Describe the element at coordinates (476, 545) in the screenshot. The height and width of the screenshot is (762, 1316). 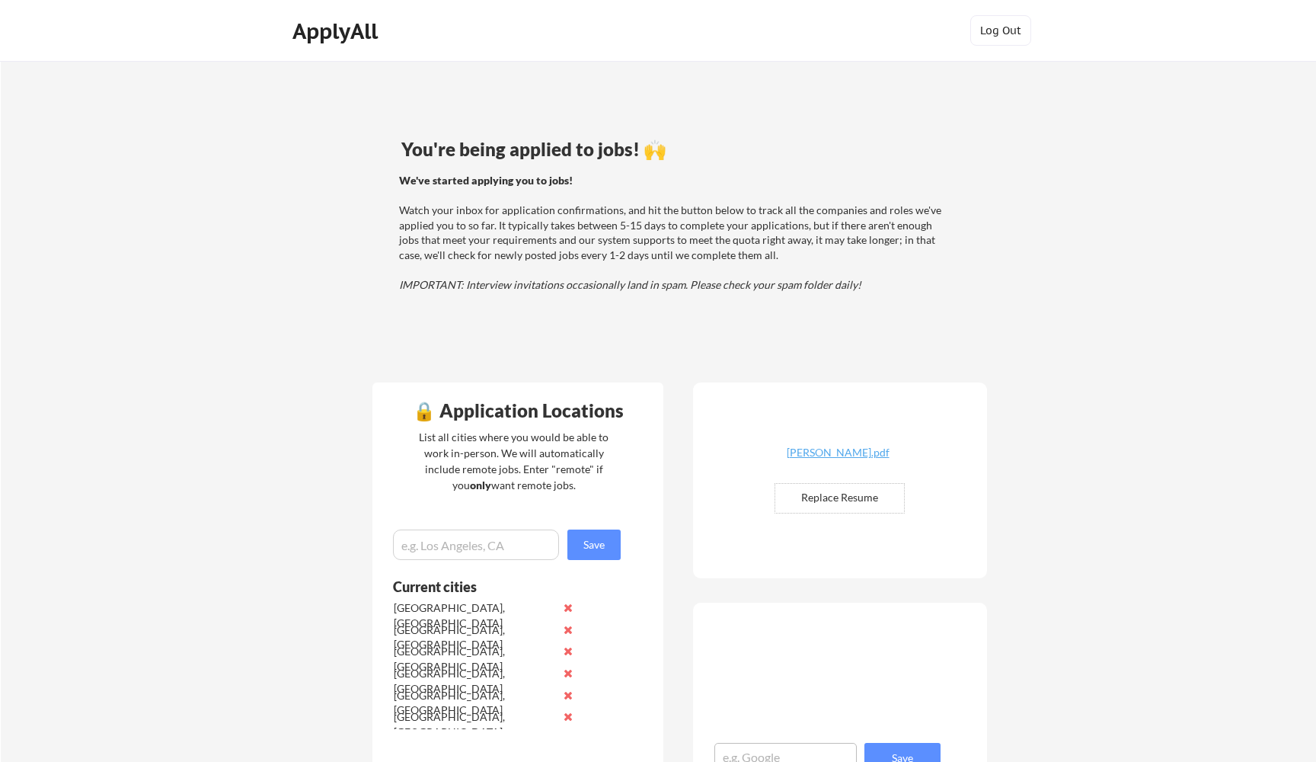
I see `input: e.g. Los Angeles, CA` at that location.